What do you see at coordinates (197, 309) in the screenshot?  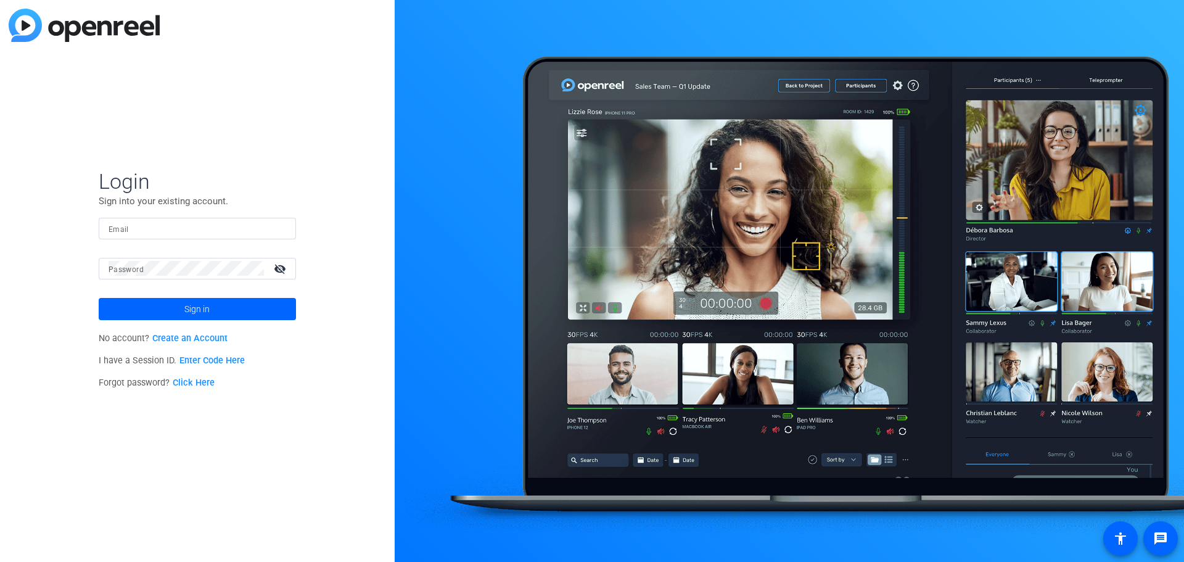 I see `span: Sign in` at bounding box center [197, 309].